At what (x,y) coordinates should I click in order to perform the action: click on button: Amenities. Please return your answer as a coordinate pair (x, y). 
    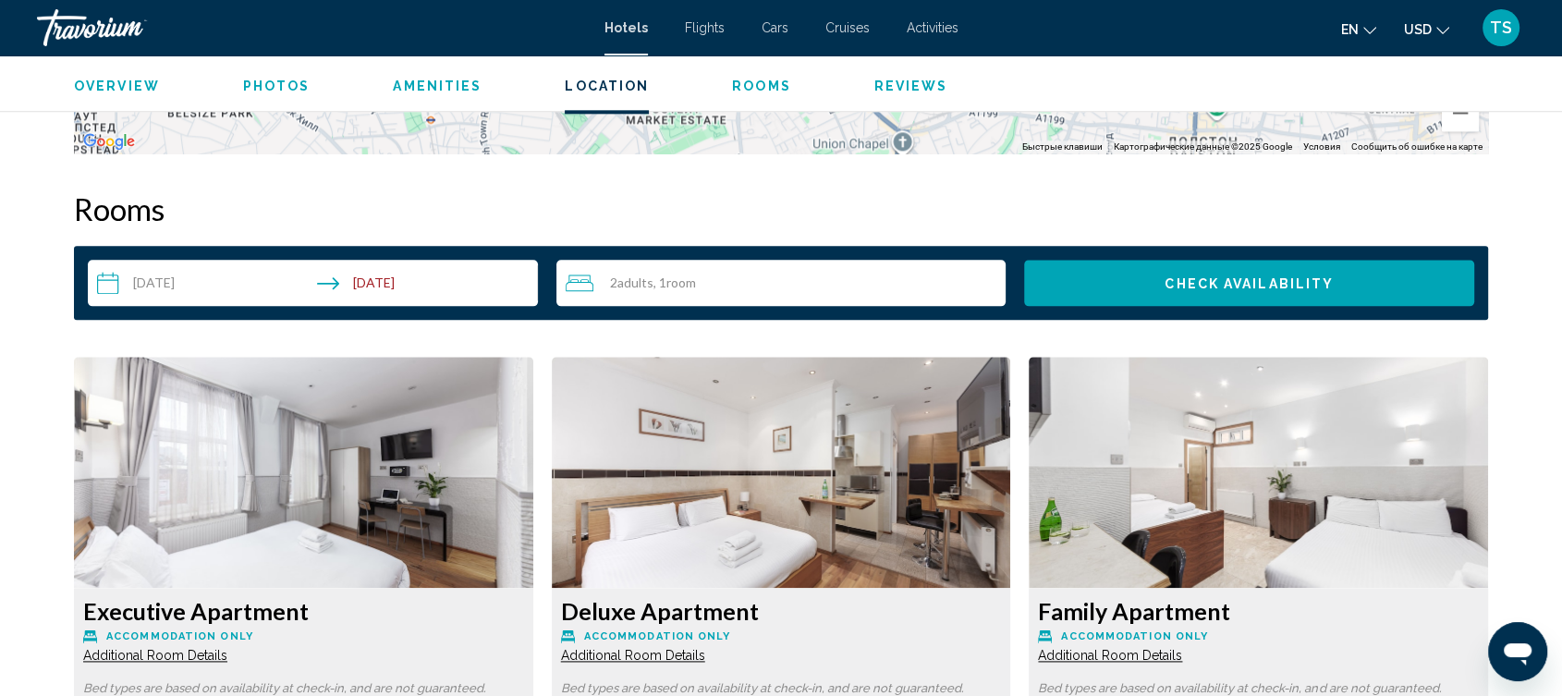
    Looking at the image, I should click on (437, 86).